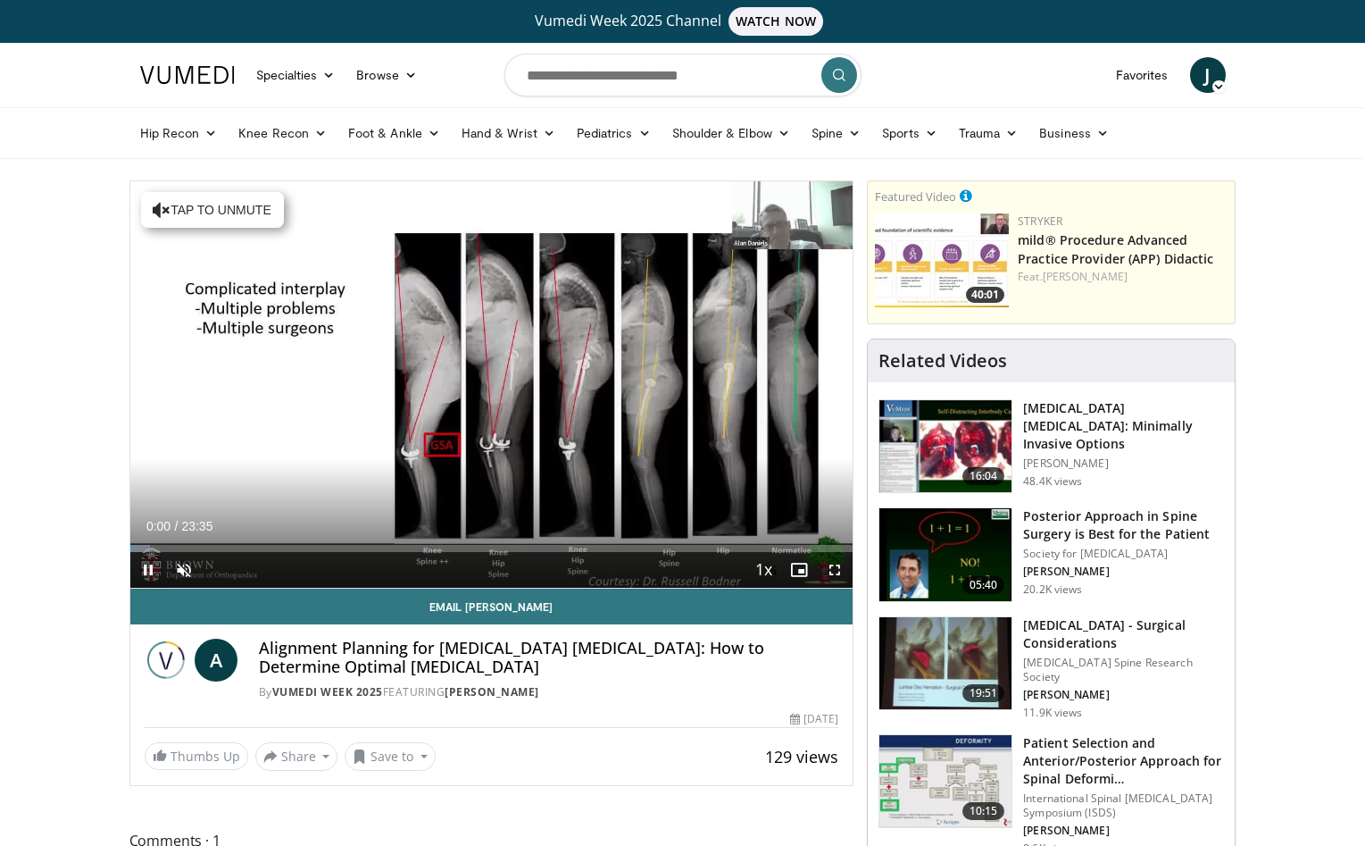 Image resolution: width=1365 pixels, height=846 pixels. What do you see at coordinates (946, 663) in the screenshot?
I see `img: df977cbb-5756-427a-b13c-efcd69dcbbf0.150x105_q85_crop-smart_upscale.jpg` at bounding box center [946, 663].